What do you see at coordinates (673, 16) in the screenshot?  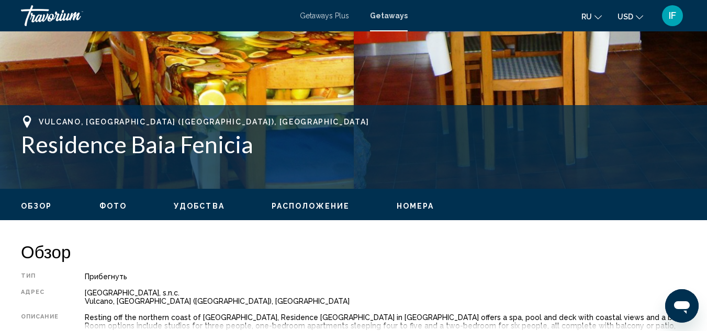 I see `button: User Menu` at bounding box center [673, 16].